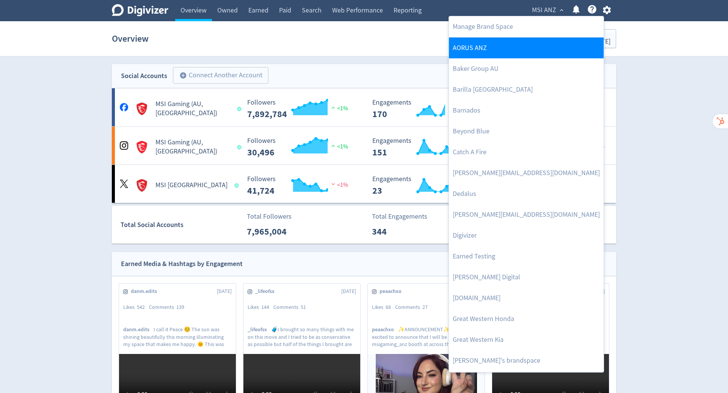 This screenshot has width=728, height=393. What do you see at coordinates (526, 69) in the screenshot?
I see `a: Baker Group AU` at bounding box center [526, 69].